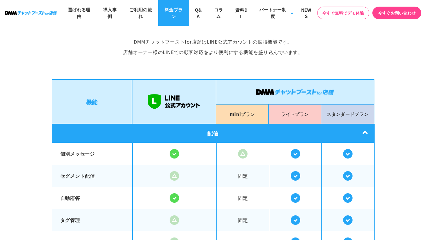 Image resolution: width=426 pixels, height=240 pixels. What do you see at coordinates (92, 198) in the screenshot?
I see `p: 自動応答` at bounding box center [92, 198].